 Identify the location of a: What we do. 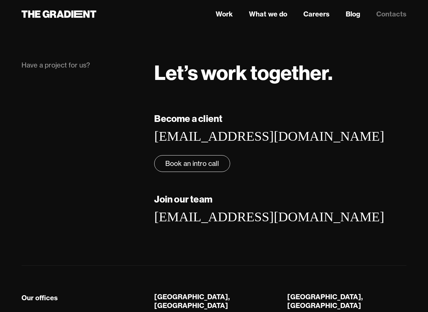
(268, 14).